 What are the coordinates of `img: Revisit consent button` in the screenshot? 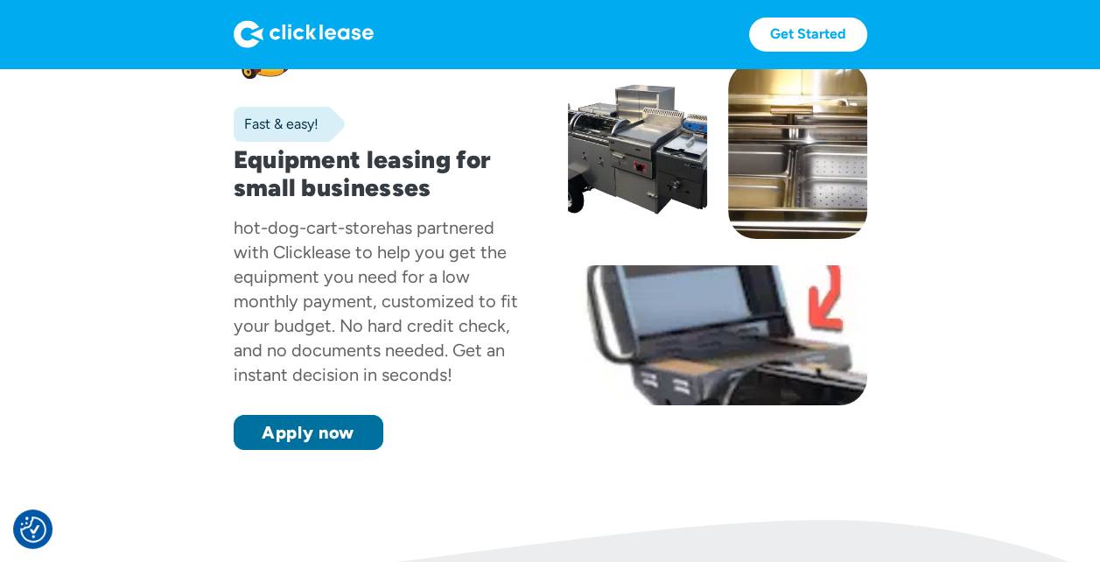 It's located at (33, 530).